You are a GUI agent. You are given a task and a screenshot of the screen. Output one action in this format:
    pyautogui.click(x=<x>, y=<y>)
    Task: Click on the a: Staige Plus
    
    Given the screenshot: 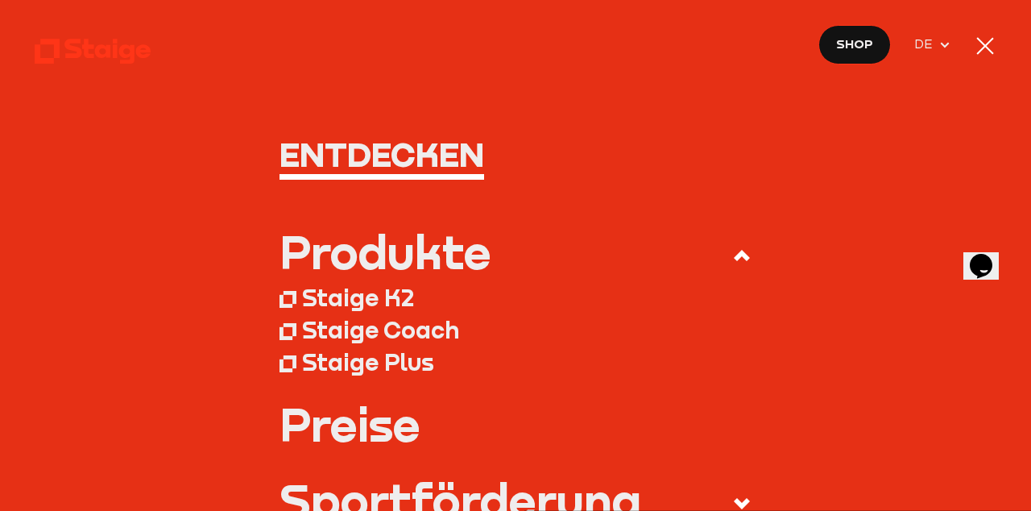 What is the action you would take?
    pyautogui.click(x=516, y=363)
    